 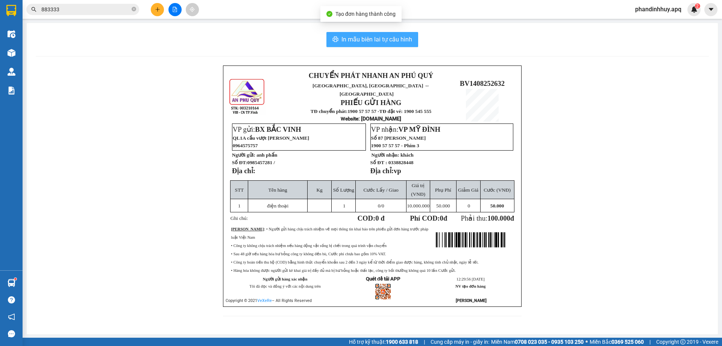 What do you see at coordinates (380, 218) in the screenshot?
I see `span: 0 đ` at bounding box center [380, 218].